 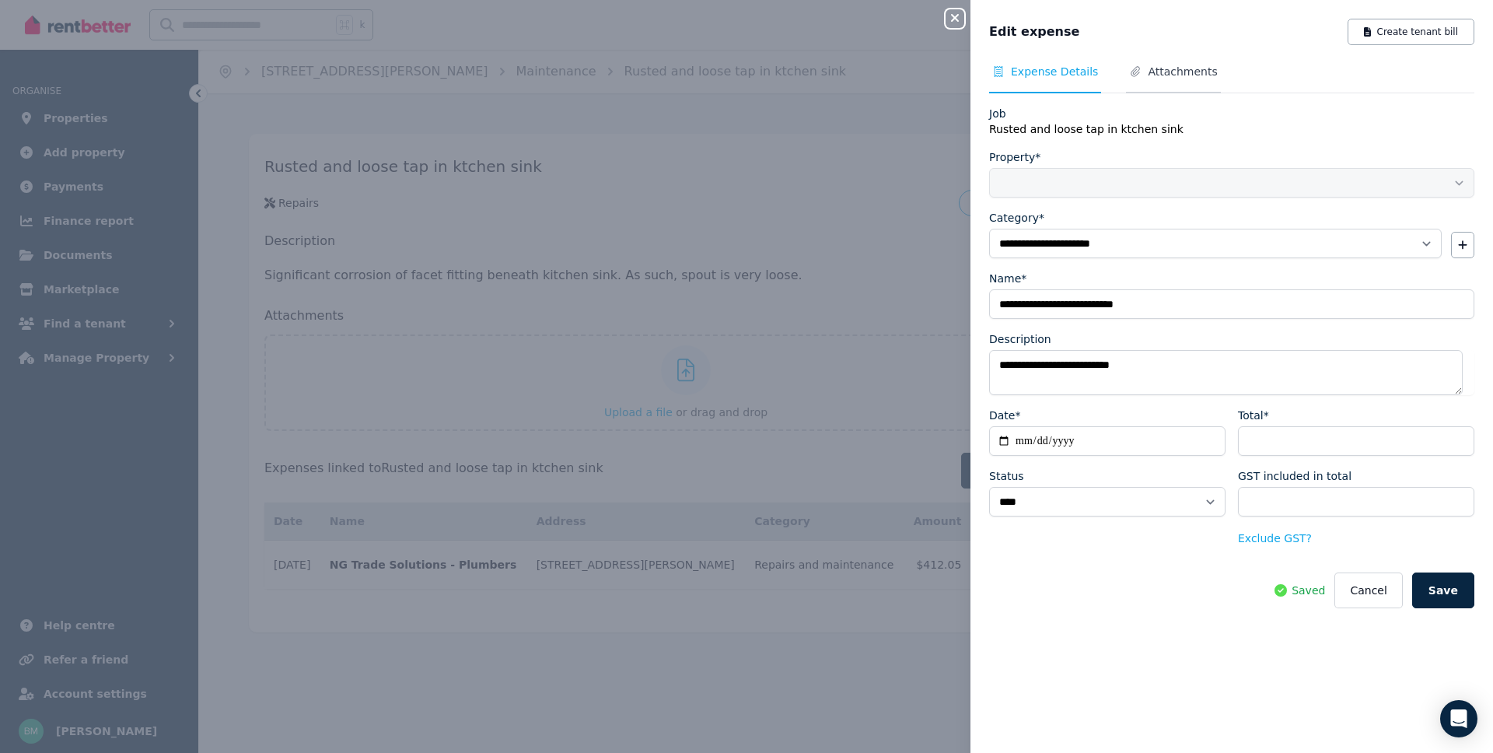 I want to click on button: Save, so click(x=1444, y=590).